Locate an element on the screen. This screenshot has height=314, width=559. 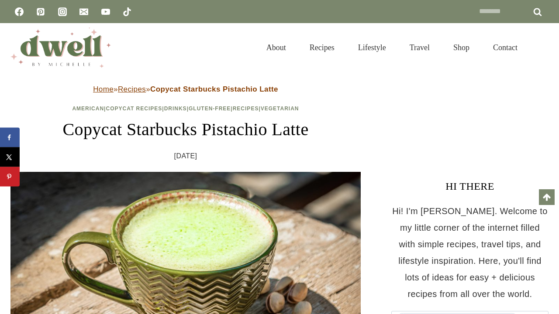
a: Drinks is located at coordinates (176, 109).